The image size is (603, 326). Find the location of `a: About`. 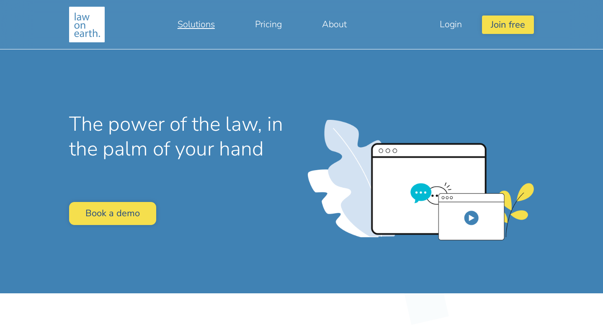

a: About is located at coordinates (334, 24).